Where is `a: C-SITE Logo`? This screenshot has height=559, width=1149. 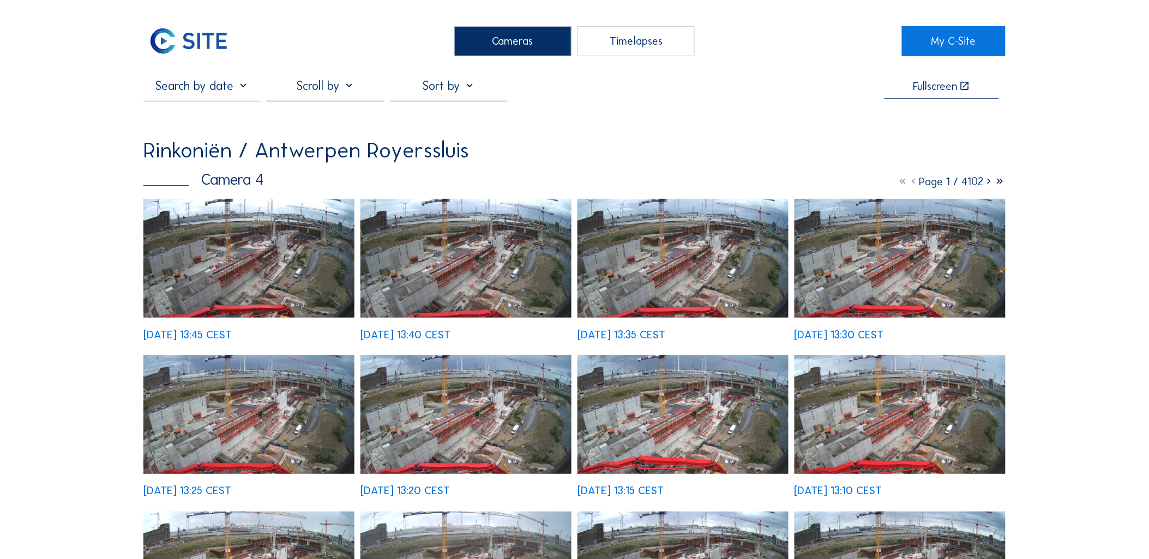 a: C-SITE Logo is located at coordinates (195, 41).